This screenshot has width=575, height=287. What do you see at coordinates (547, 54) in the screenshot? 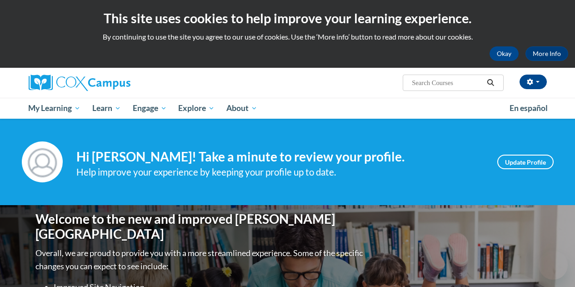
I see `a: More Info` at bounding box center [547, 54].